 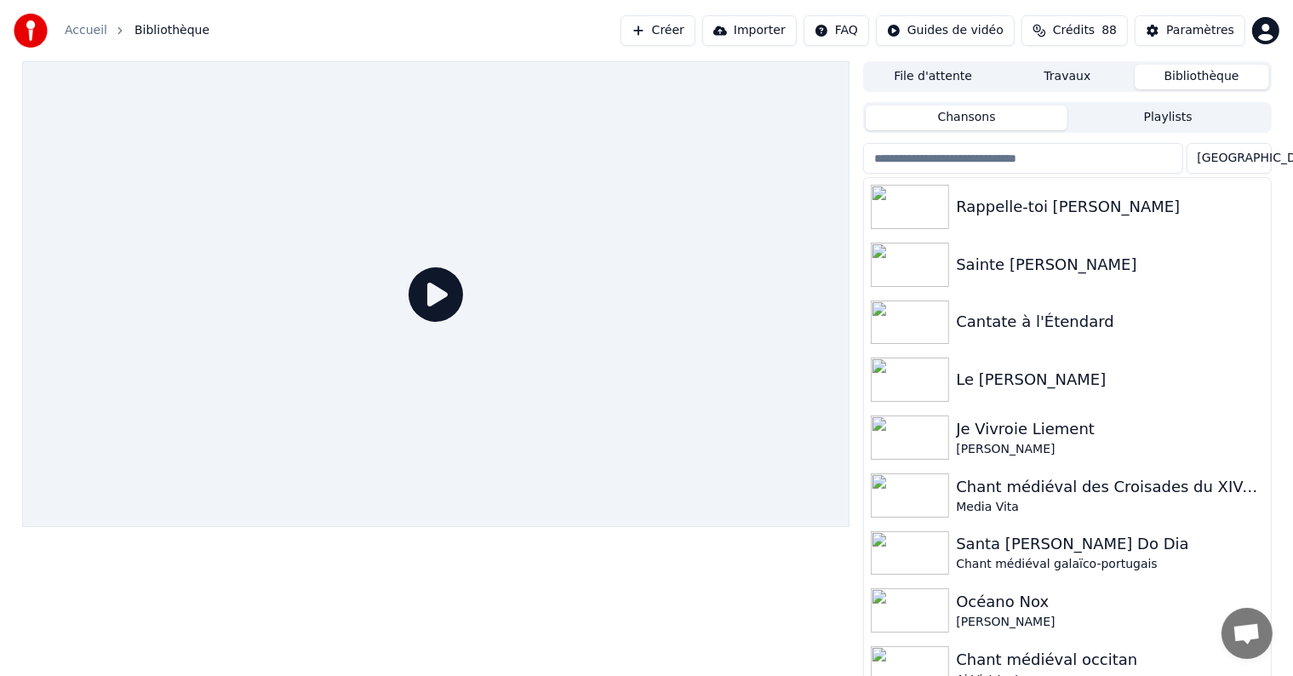 I want to click on button: Créer, so click(x=658, y=31).